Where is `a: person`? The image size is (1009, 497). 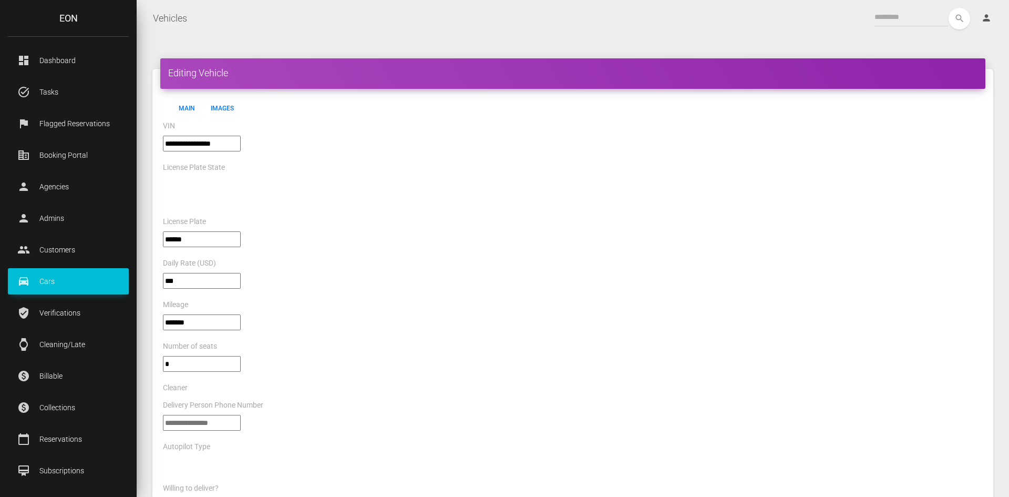 a: person is located at coordinates (987, 18).